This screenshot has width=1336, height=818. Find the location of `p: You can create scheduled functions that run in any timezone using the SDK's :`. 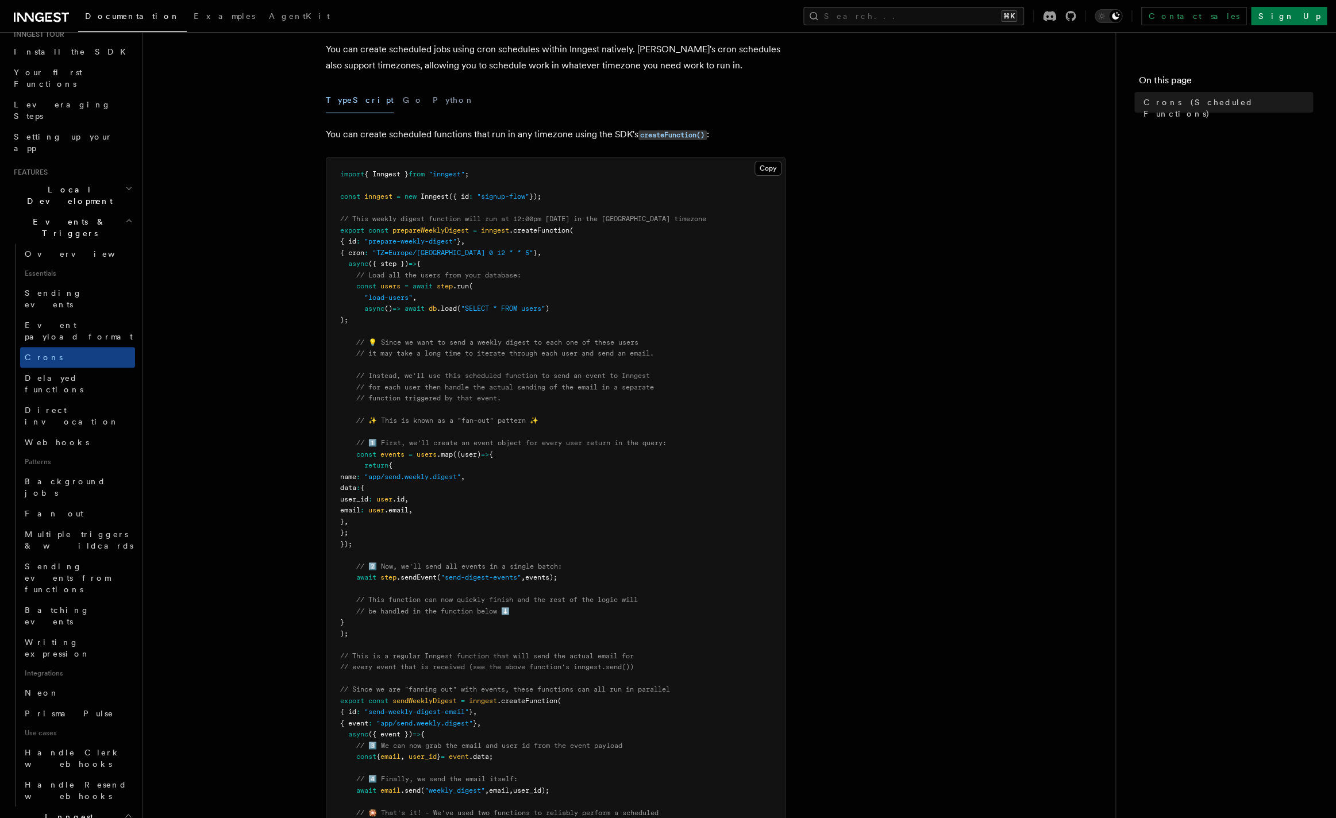

p: You can create scheduled functions that run in any timezone using the SDK's : is located at coordinates (556, 134).